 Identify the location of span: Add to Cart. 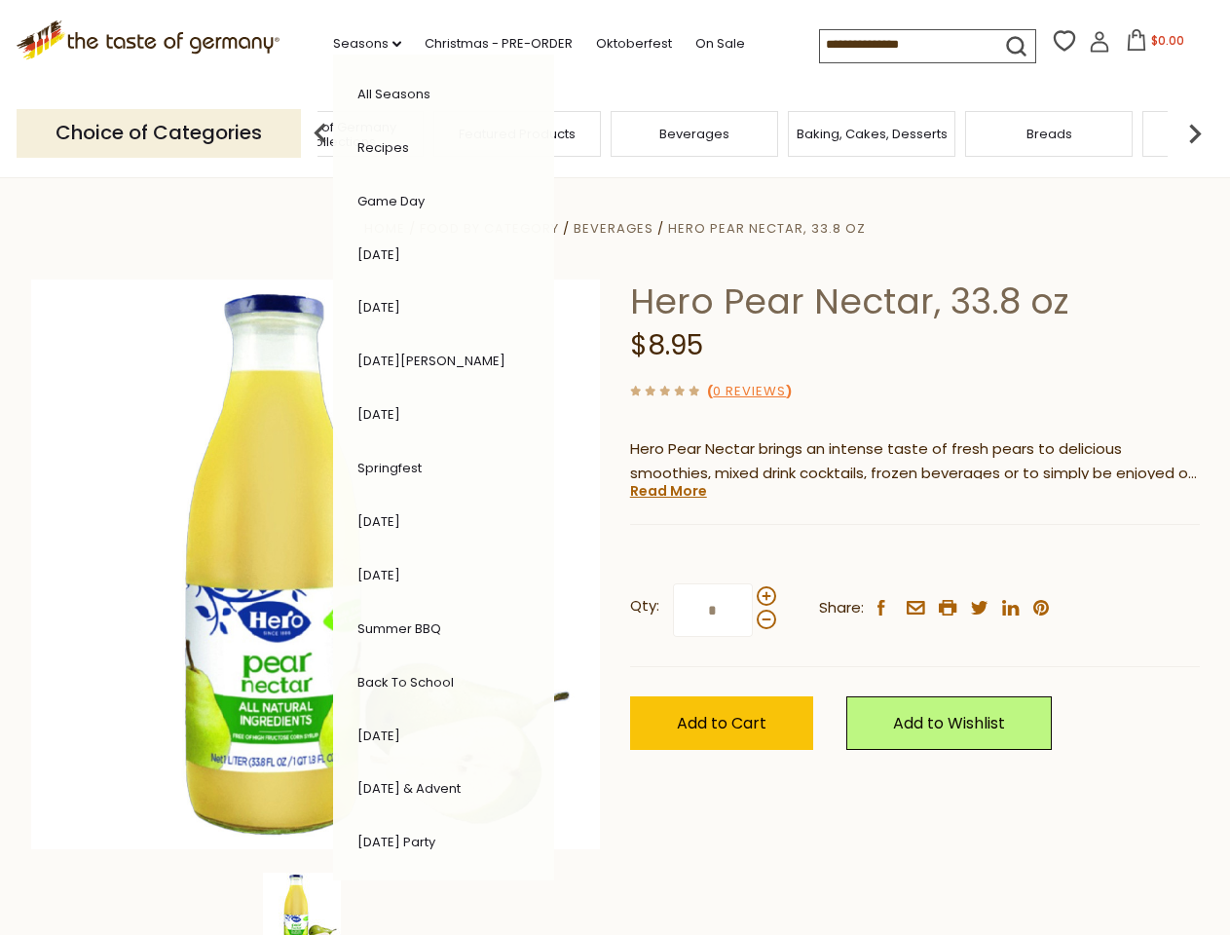
(721, 722).